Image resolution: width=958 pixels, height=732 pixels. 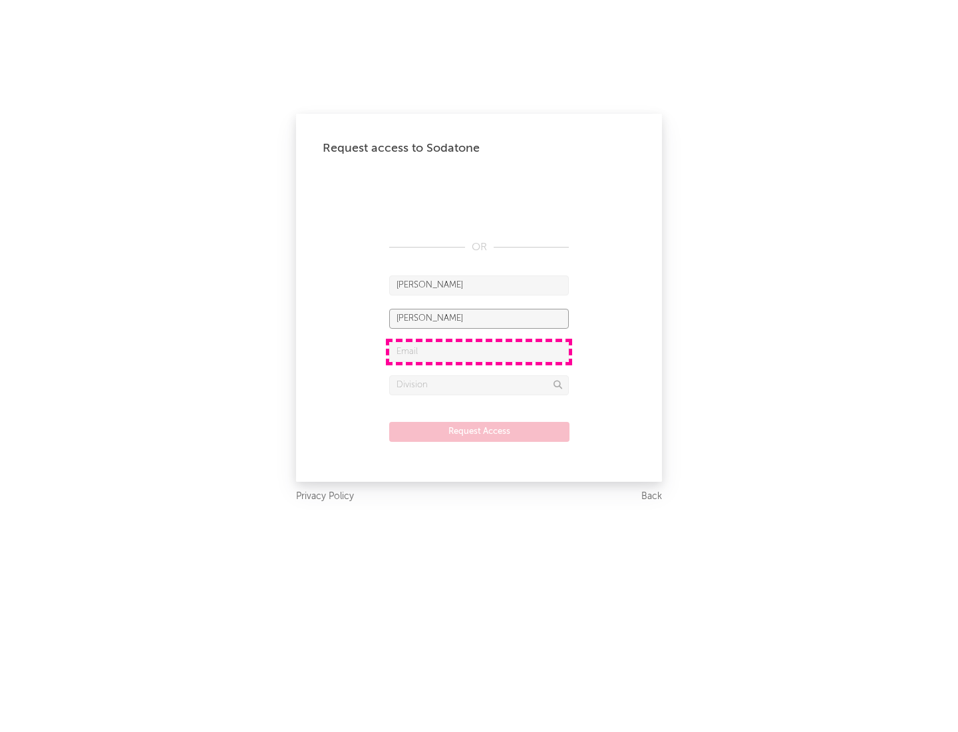 I want to click on input: Email, so click(x=479, y=352).